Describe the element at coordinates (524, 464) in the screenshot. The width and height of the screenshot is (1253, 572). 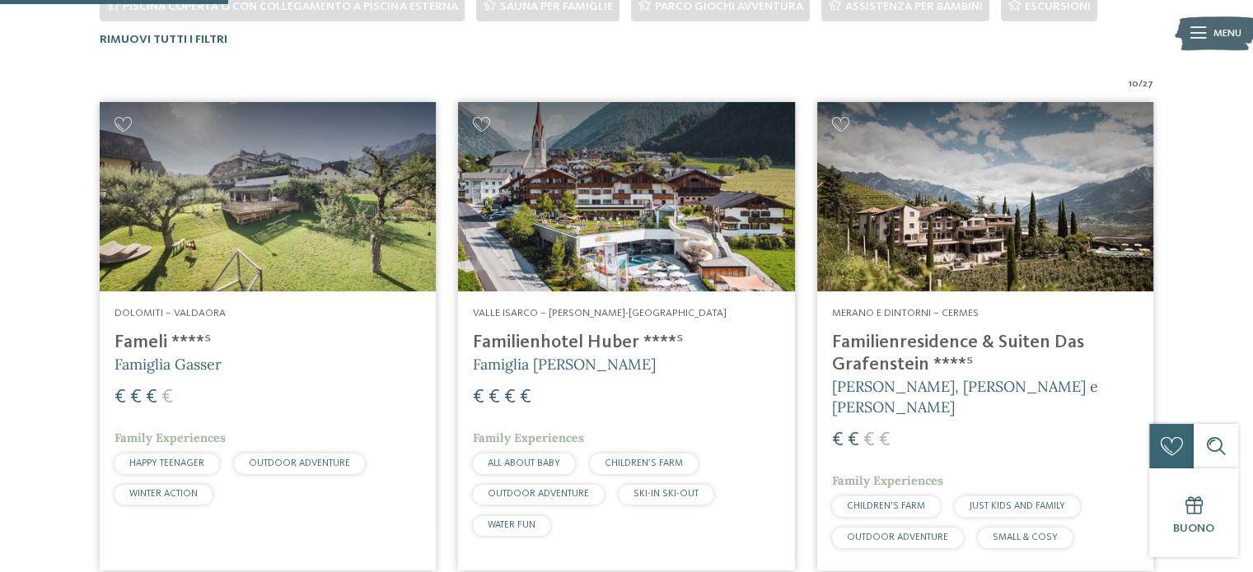
I see `span: ALL ABOUT BABY` at that location.